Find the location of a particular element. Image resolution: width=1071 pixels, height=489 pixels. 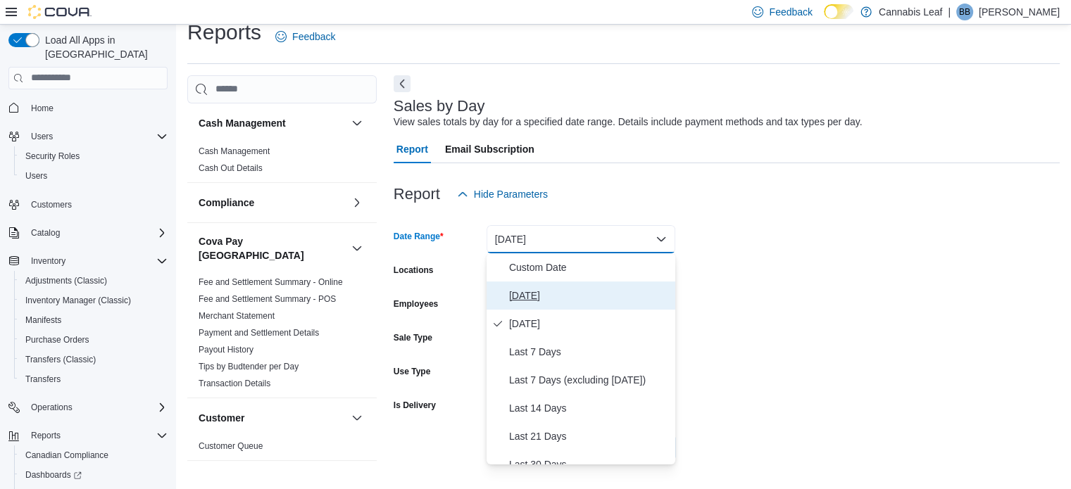

a: Canadian Compliance is located at coordinates (67, 456).